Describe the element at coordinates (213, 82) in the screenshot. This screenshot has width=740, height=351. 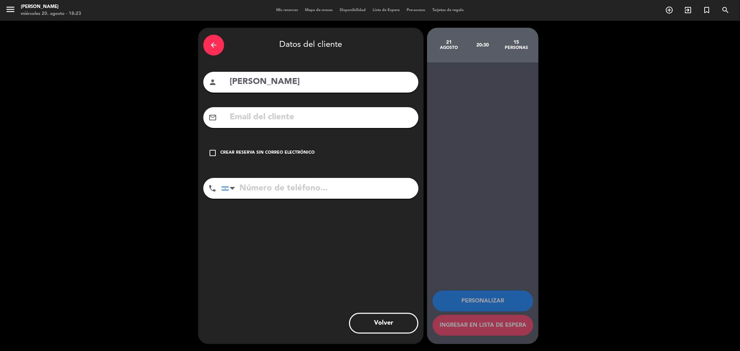
I see `i: person` at that location.